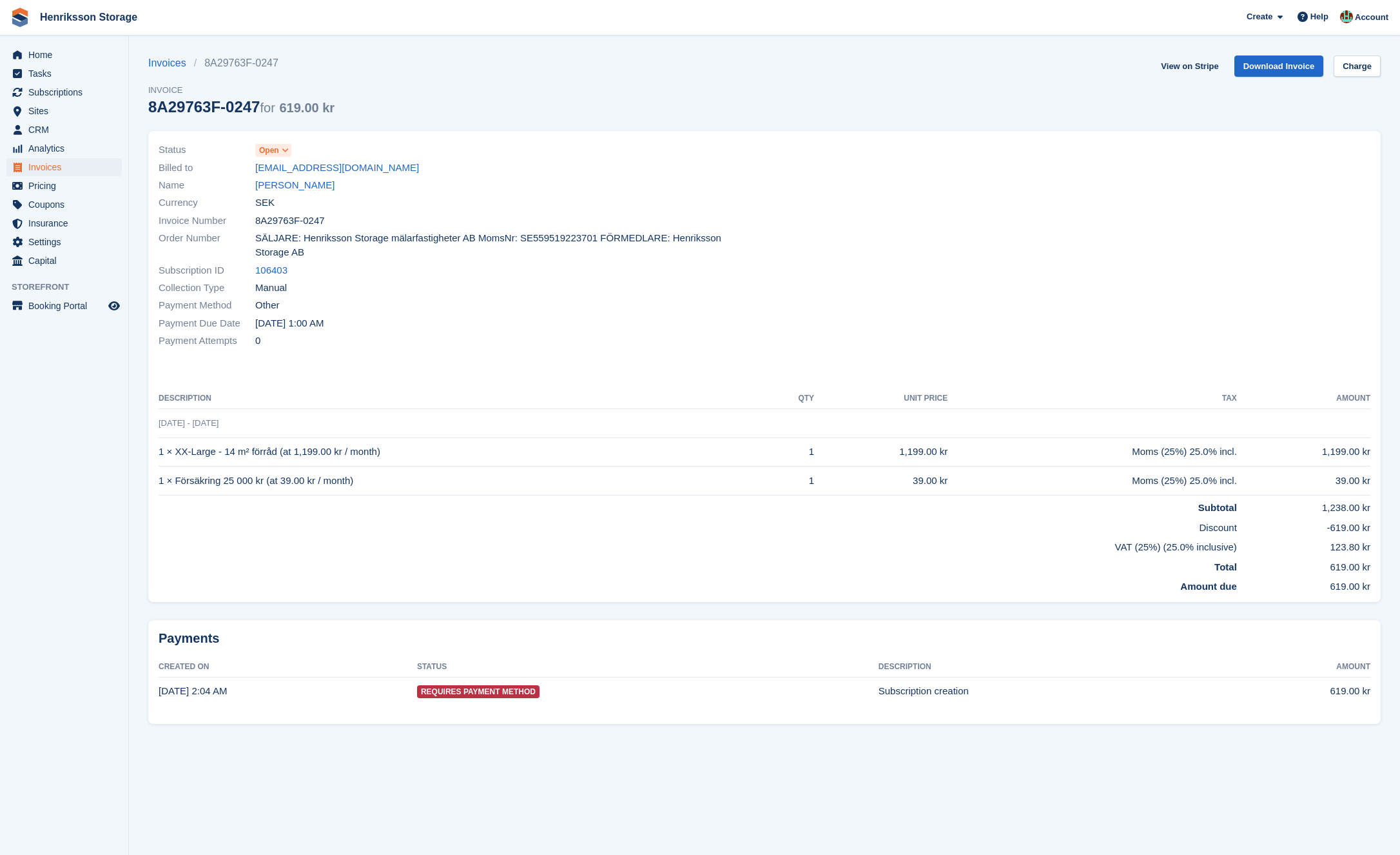 The width and height of the screenshot is (1400, 855). I want to click on td: 1,238.00 kr, so click(1303, 505).